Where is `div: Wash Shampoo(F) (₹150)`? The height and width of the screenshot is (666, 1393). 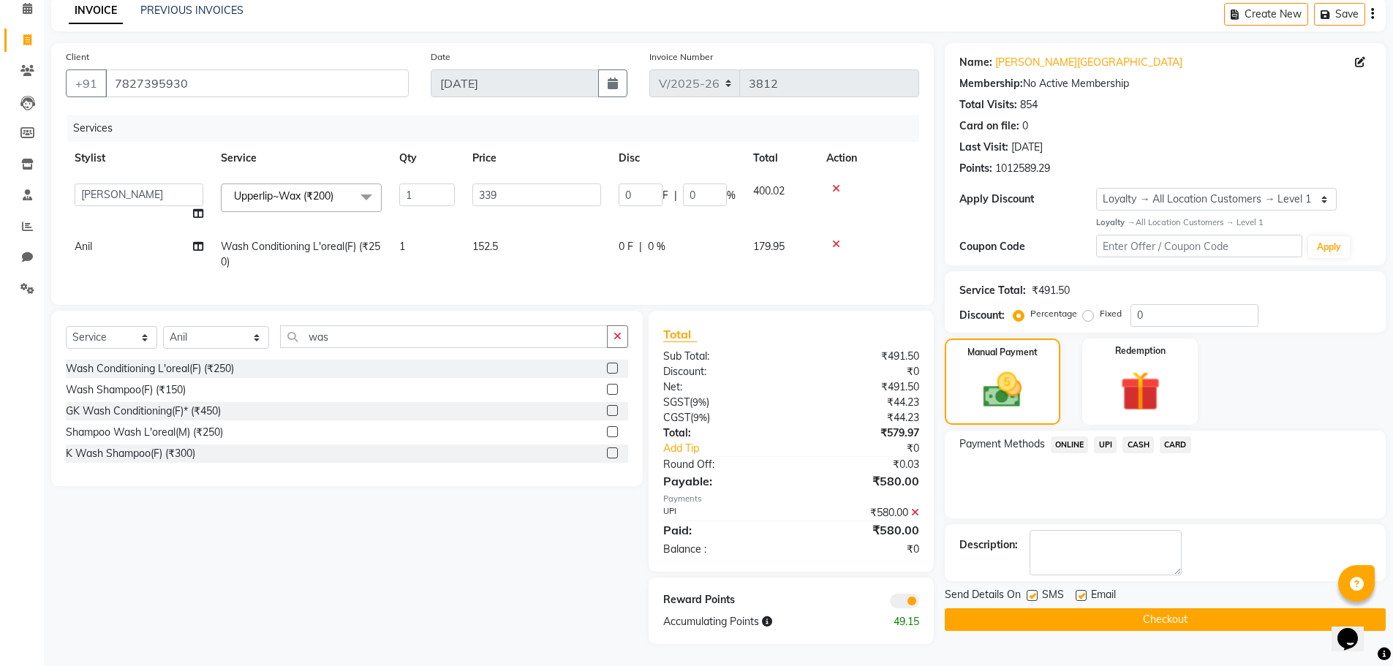
div: Wash Shampoo(F) (₹150) is located at coordinates (126, 390).